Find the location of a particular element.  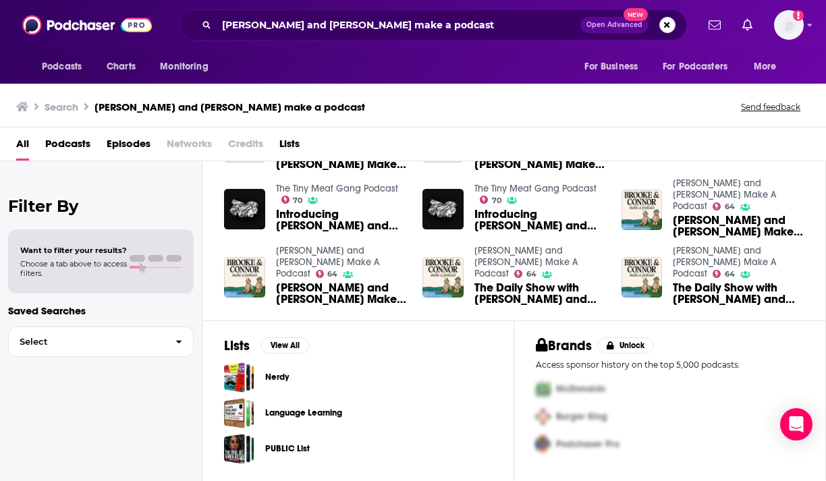

span: Lists is located at coordinates (289, 146).